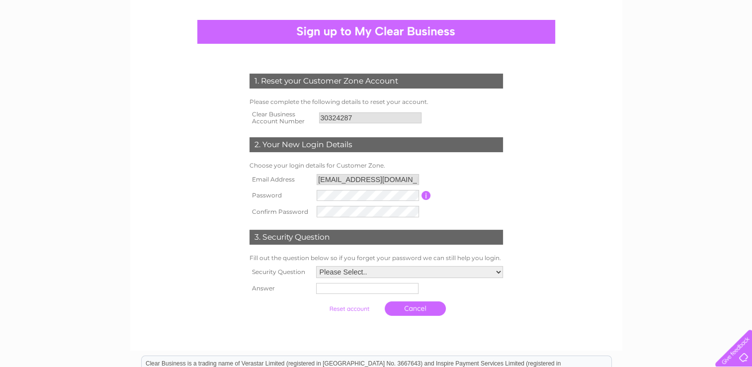 This screenshot has width=752, height=367. I want to click on a: Telecoms, so click(680, 46).